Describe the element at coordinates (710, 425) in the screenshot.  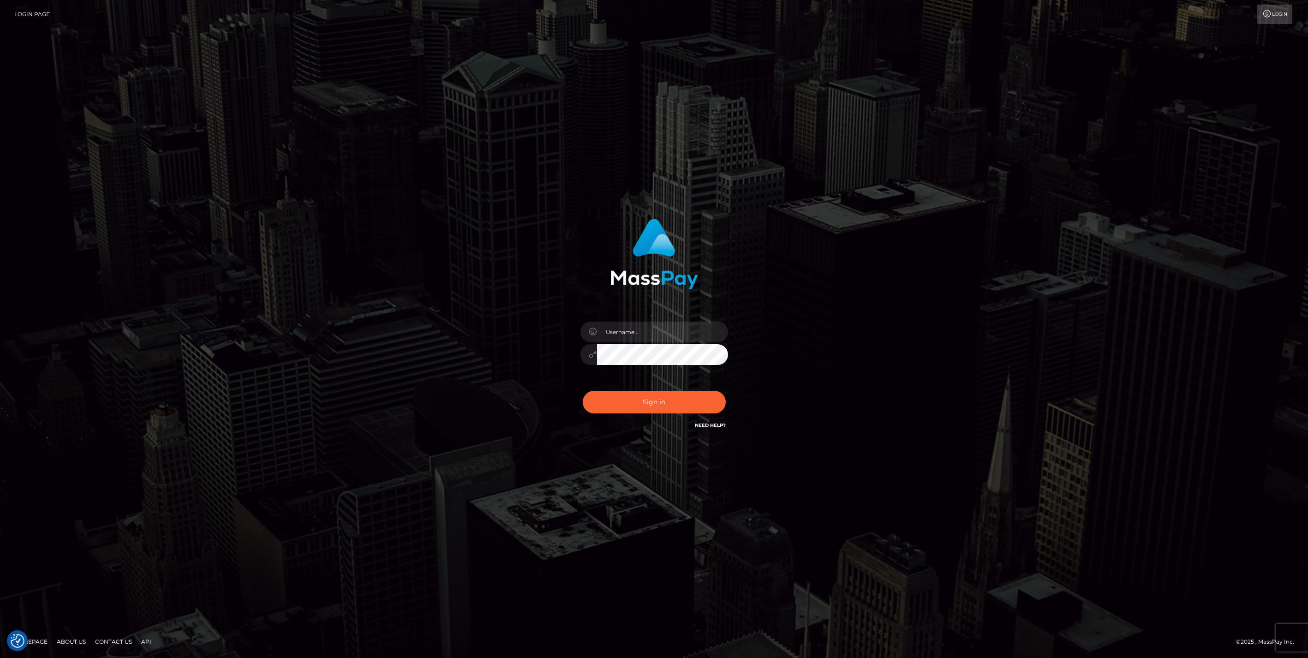
I see `a: Need Help?` at that location.